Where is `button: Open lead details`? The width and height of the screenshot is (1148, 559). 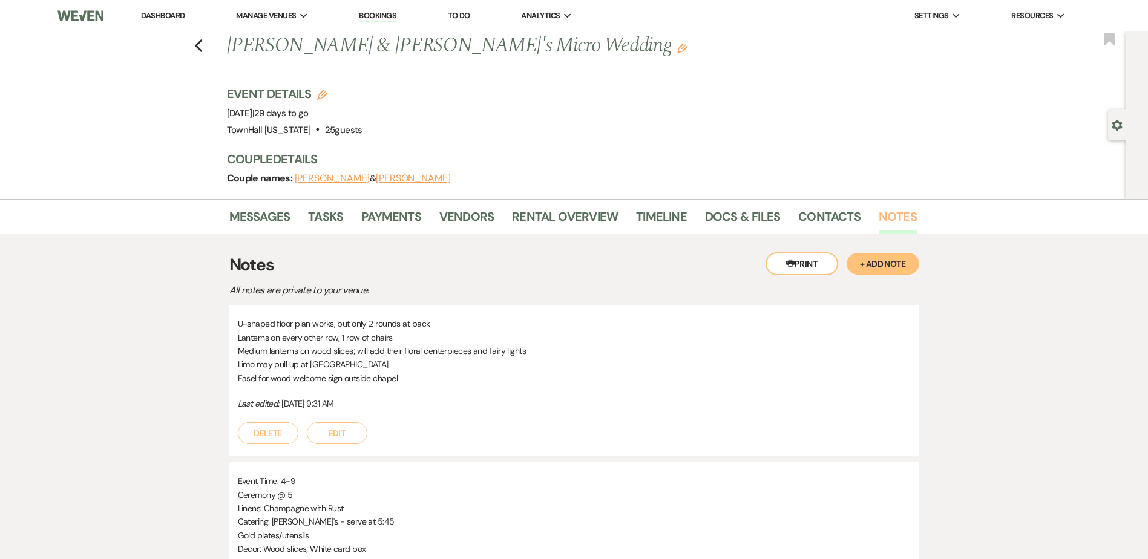
button: Open lead details is located at coordinates (1117, 124).